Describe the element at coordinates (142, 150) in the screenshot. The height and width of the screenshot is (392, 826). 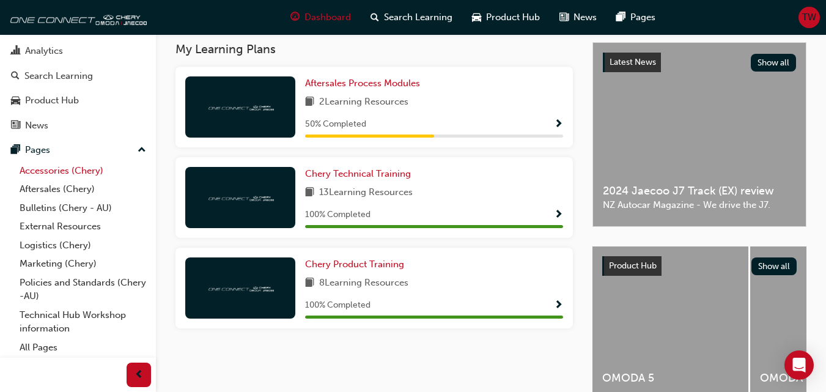
I see `span: up-icon` at that location.